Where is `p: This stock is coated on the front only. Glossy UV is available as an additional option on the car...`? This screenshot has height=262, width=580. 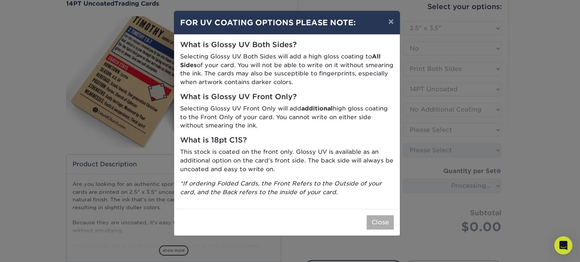 p: This stock is coated on the front only. Glossy UV is available as an additional option on the car... is located at coordinates (287, 161).